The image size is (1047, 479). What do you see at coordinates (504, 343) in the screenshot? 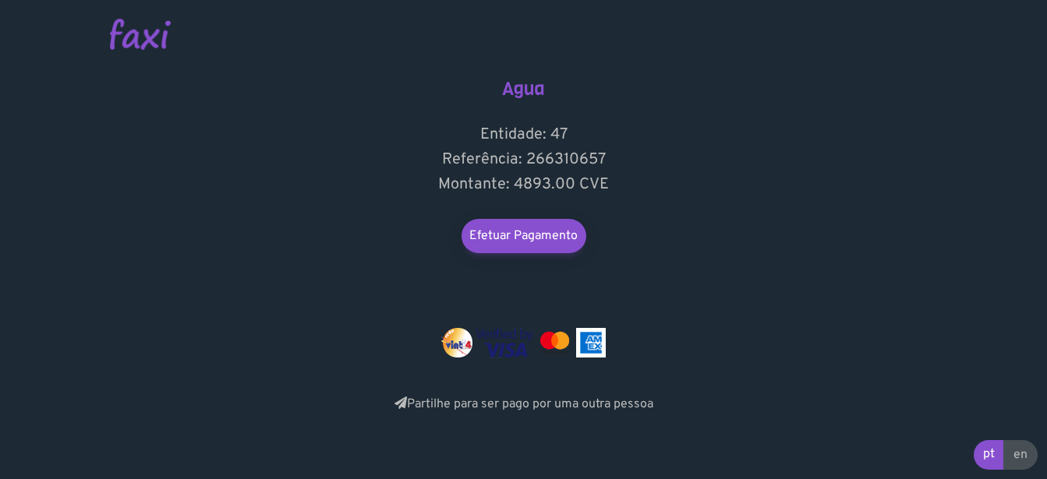
I see `img: visa` at bounding box center [504, 343].